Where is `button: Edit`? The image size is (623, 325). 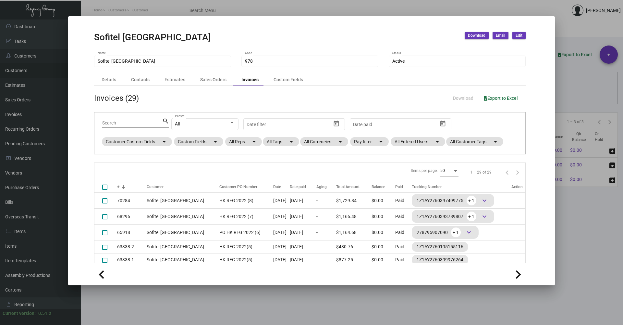
button: Edit is located at coordinates (519, 35).